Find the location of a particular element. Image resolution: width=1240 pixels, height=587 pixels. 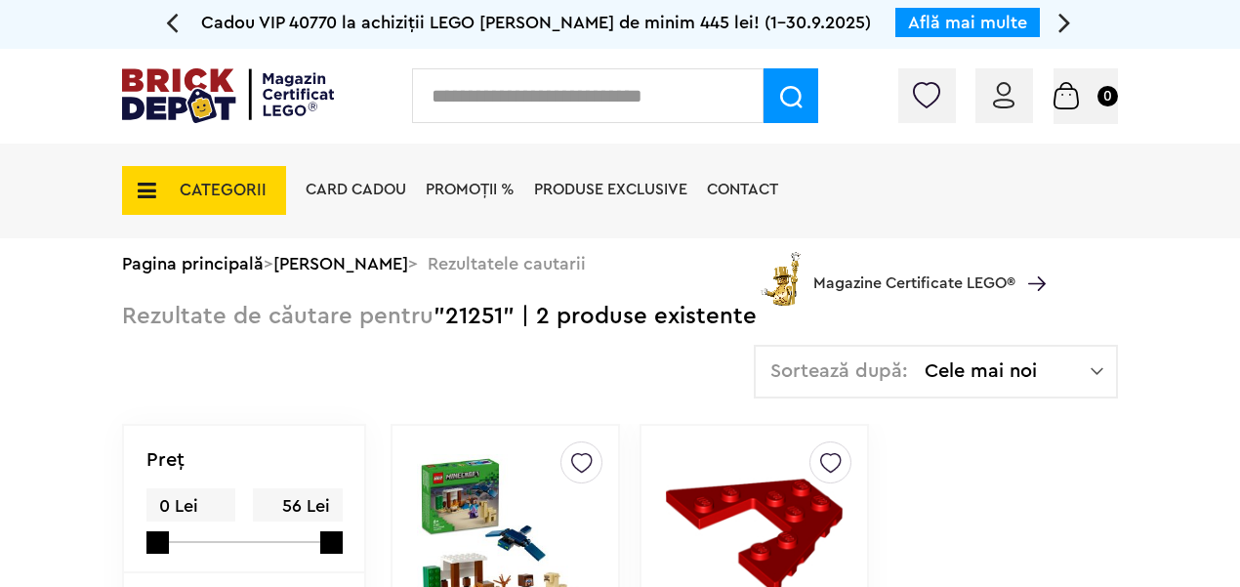

a: Produse exclusive is located at coordinates (610, 189).